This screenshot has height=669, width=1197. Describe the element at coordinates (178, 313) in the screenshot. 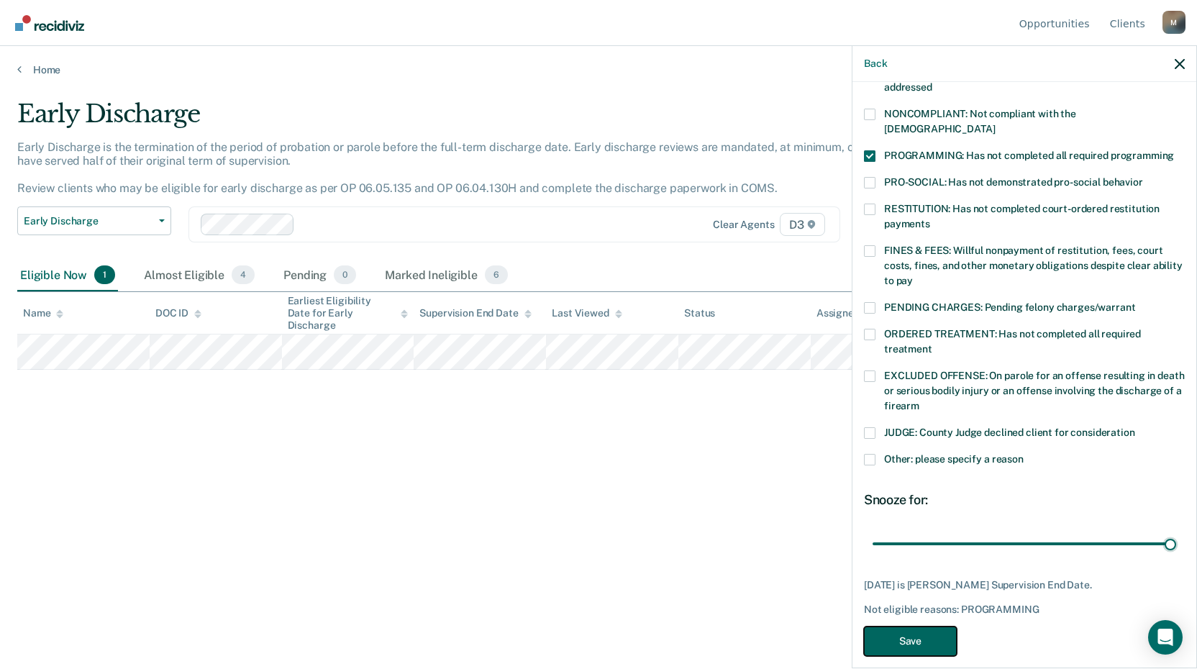

I see `div: DOC ID` at that location.